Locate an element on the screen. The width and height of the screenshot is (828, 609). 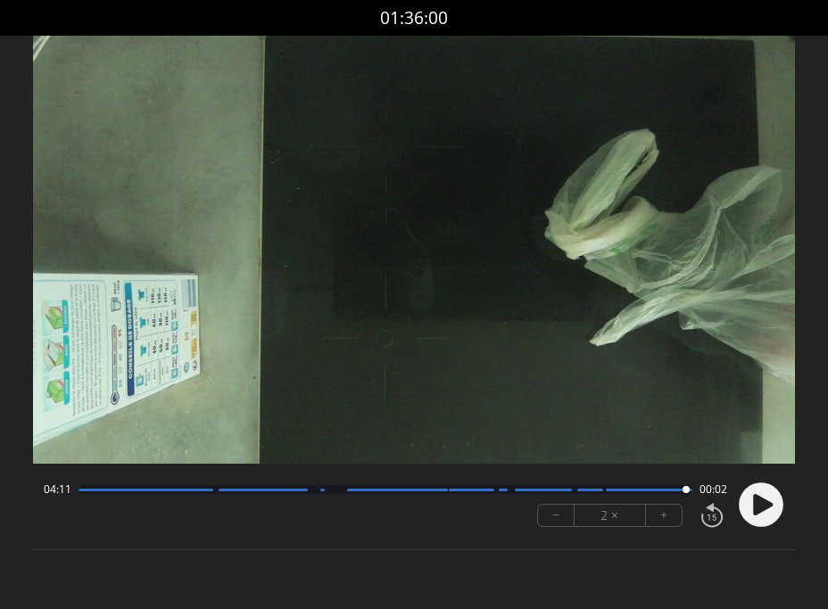
span: 04:11 is located at coordinates (57, 490).